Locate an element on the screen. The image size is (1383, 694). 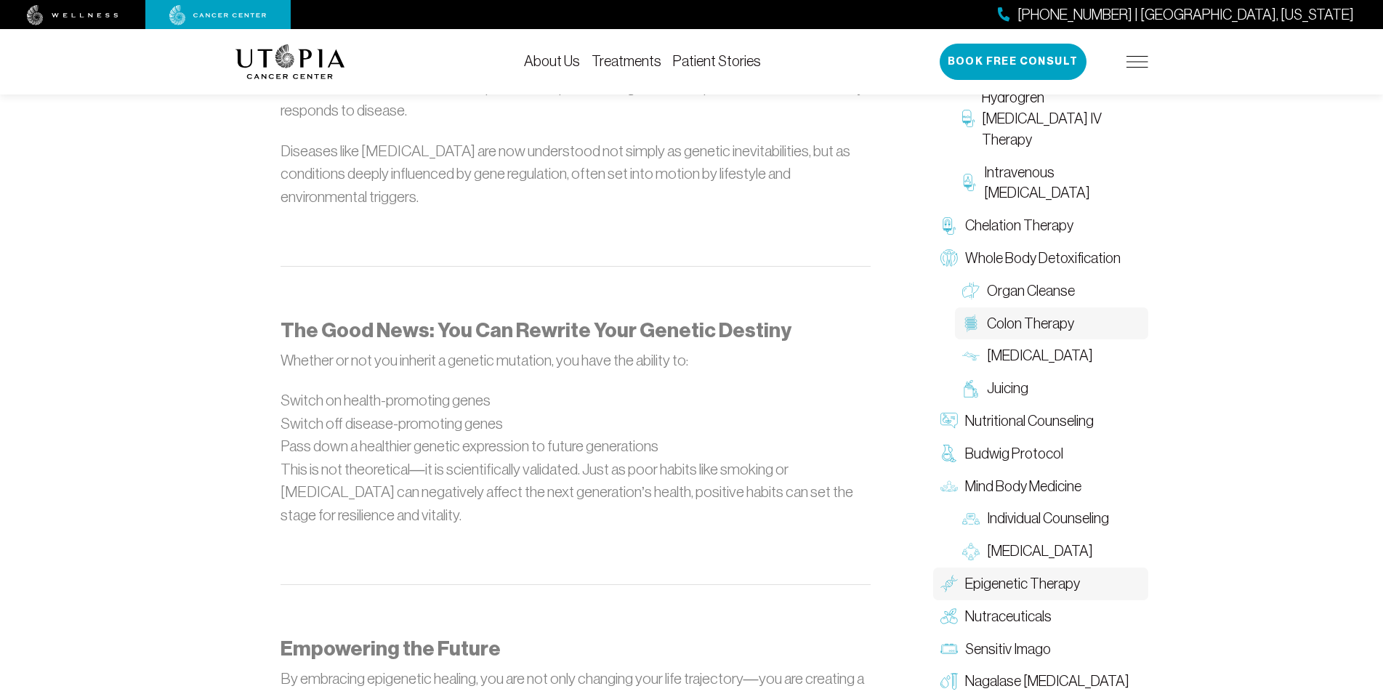
img: Nutritional Counseling is located at coordinates (949, 421).